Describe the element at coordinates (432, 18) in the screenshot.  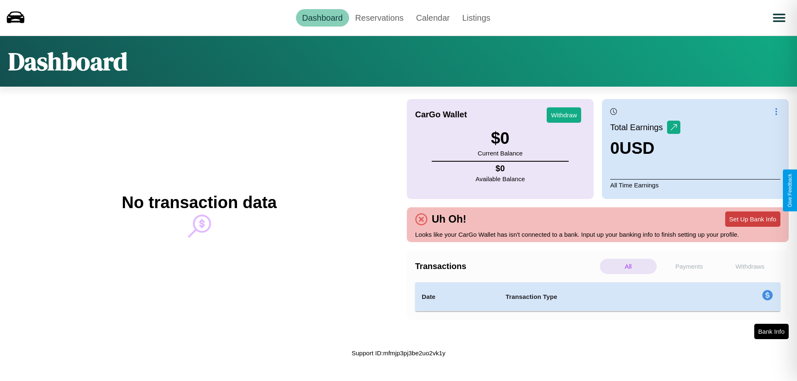
I see `a: Calendar` at that location.